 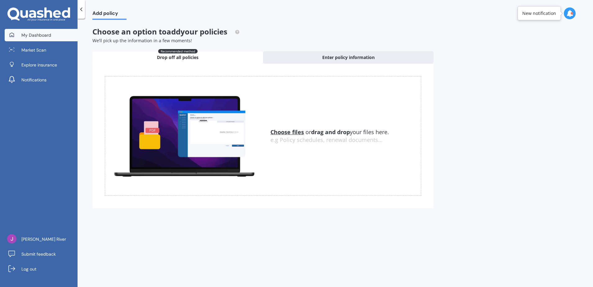 What do you see at coordinates (34, 80) in the screenshot?
I see `span: Notifications` at bounding box center [34, 80].